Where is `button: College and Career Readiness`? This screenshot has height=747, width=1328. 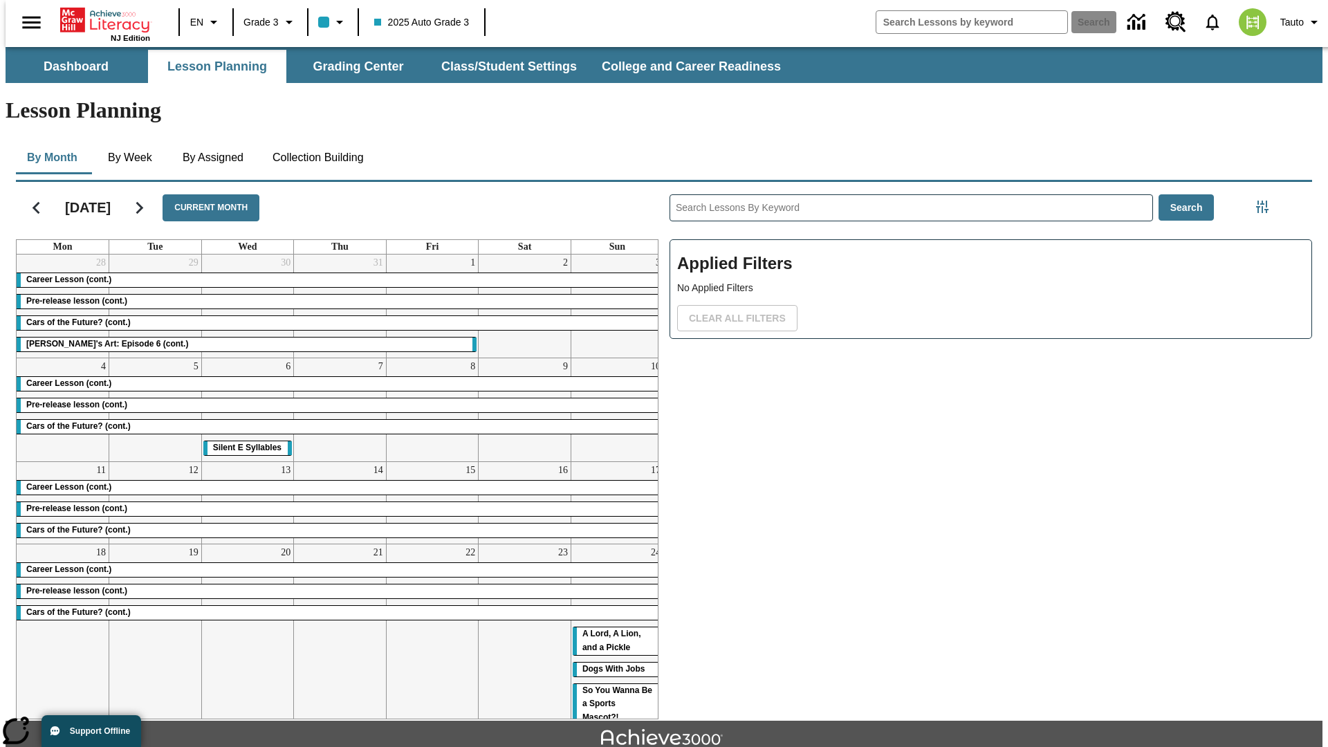 button: College and Career Readiness is located at coordinates (691, 66).